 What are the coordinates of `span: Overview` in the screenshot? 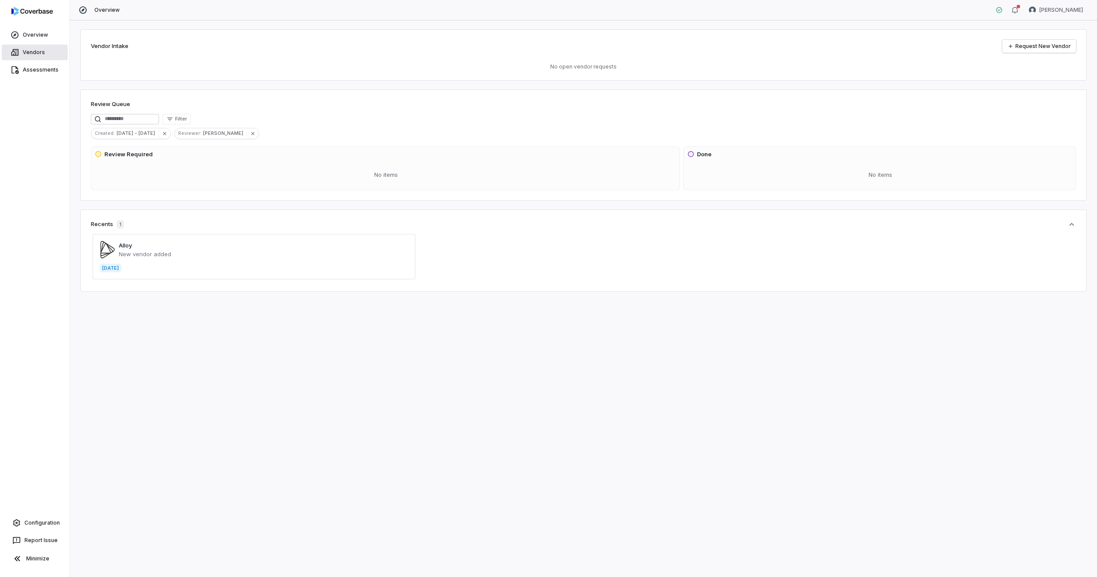 It's located at (107, 10).